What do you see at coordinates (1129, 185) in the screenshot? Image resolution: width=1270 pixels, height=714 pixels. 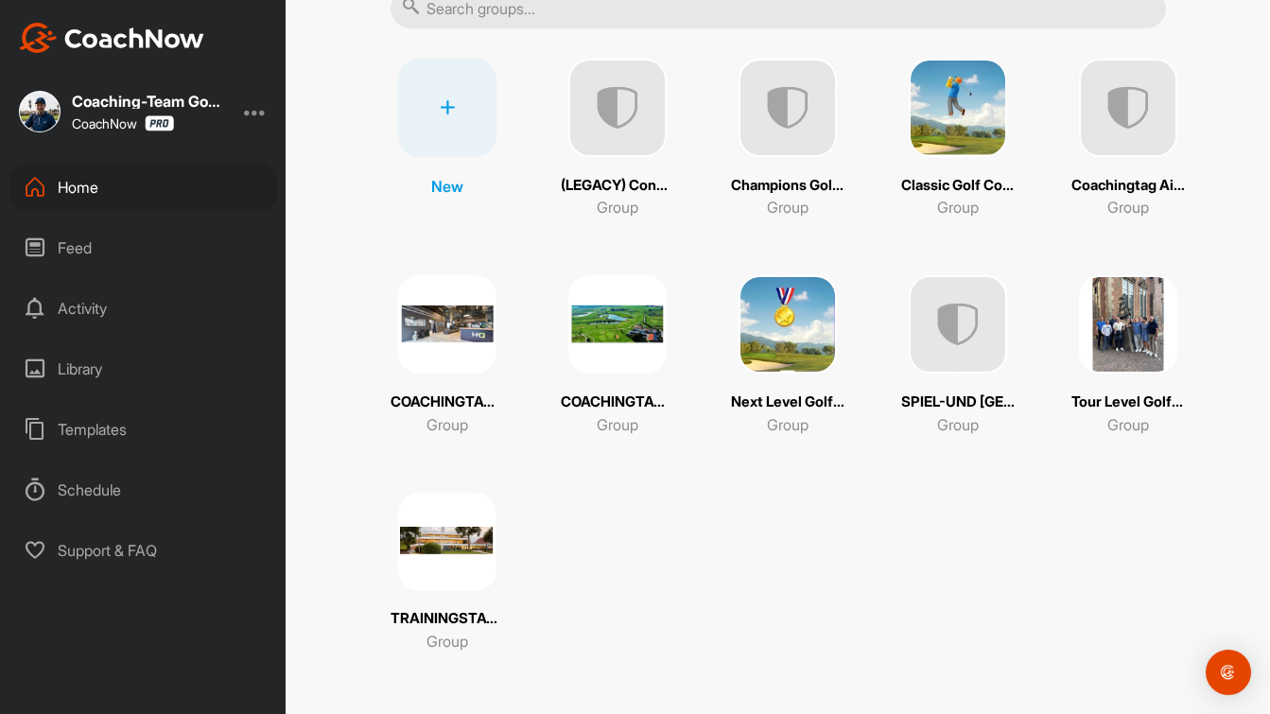 I see `p: Coachingtag AimPoint 29.082025` at bounding box center [1129, 185].